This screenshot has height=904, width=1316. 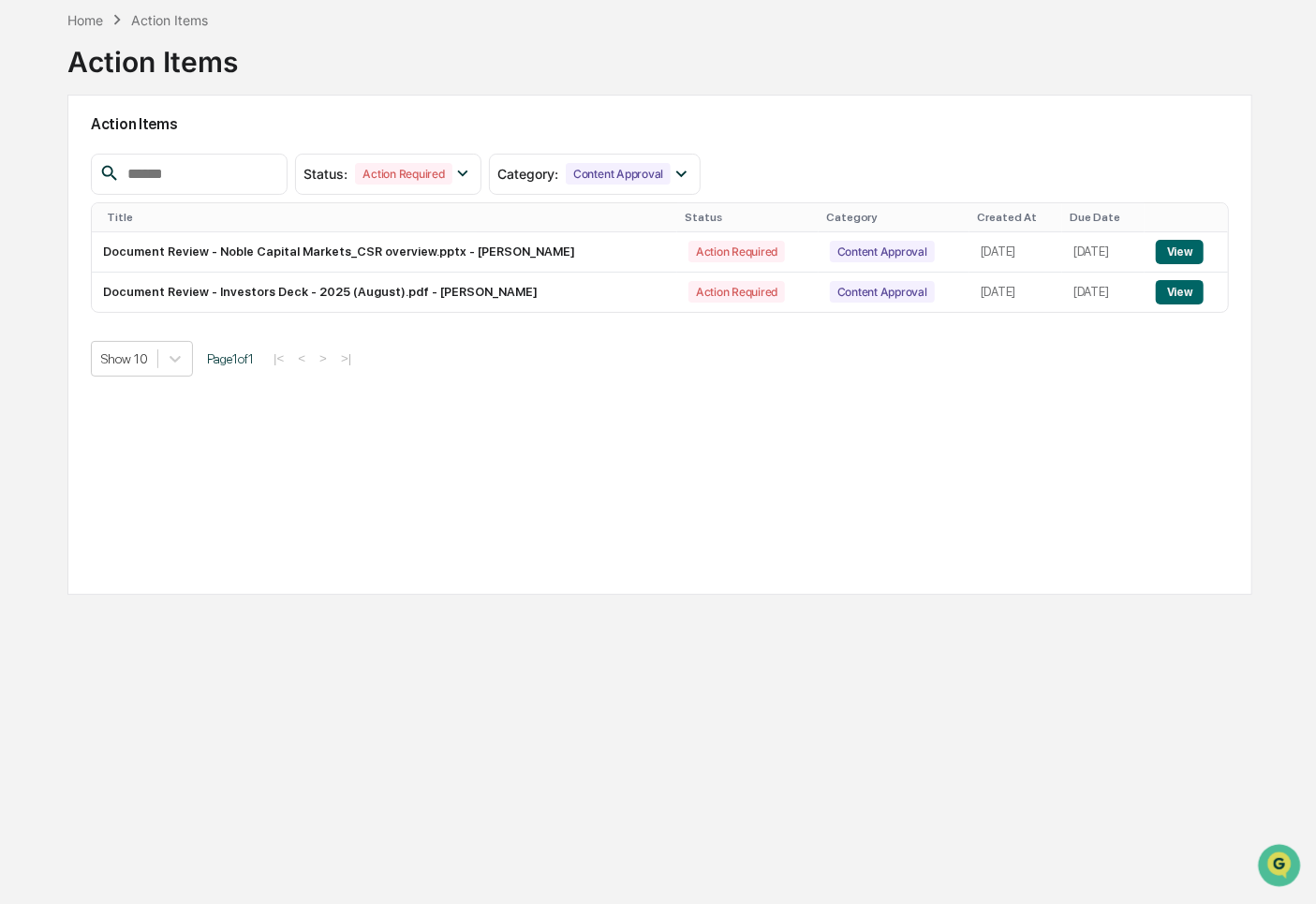 What do you see at coordinates (1015, 217) in the screenshot?
I see `div: Created At` at bounding box center [1015, 217].